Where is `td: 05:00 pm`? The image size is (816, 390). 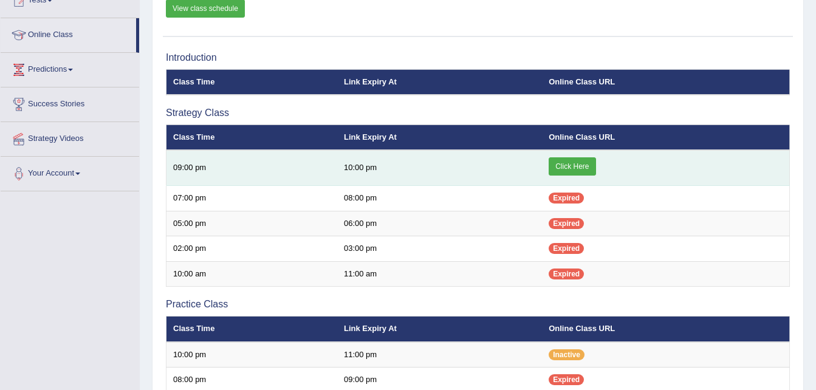
td: 05:00 pm is located at coordinates (252, 224).